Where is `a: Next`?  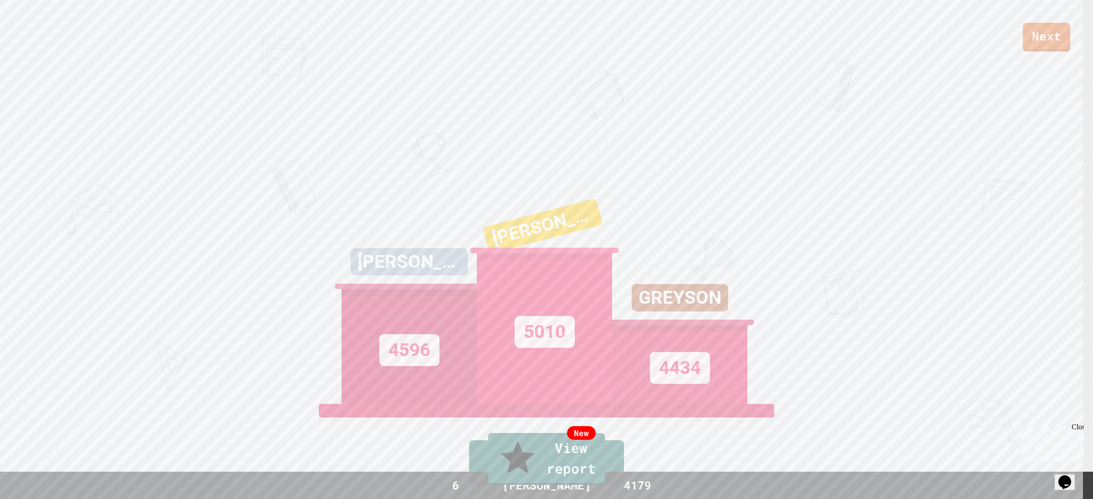
a: Next is located at coordinates (1047, 37).